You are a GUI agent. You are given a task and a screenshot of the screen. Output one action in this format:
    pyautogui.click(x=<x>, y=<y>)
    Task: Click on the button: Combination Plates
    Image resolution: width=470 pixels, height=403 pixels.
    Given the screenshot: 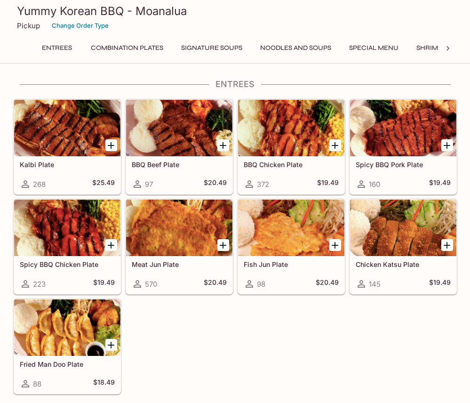 What is the action you would take?
    pyautogui.click(x=127, y=48)
    